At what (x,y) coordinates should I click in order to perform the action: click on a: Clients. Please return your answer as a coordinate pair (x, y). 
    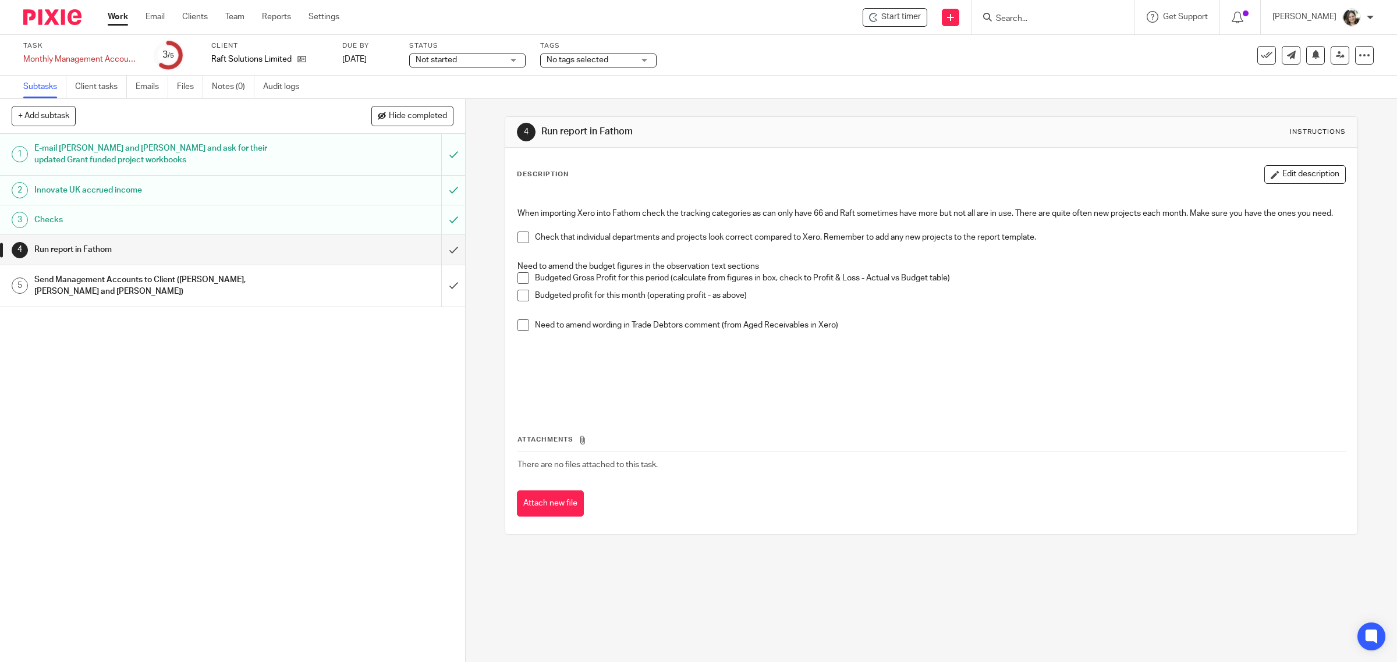
    Looking at the image, I should click on (195, 17).